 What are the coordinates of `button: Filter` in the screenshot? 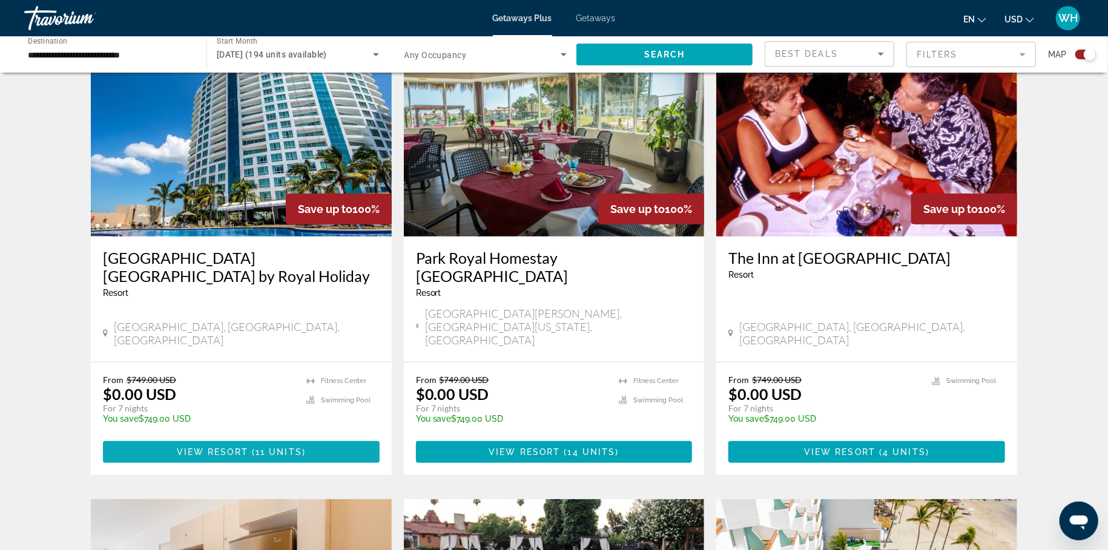 It's located at (971, 55).